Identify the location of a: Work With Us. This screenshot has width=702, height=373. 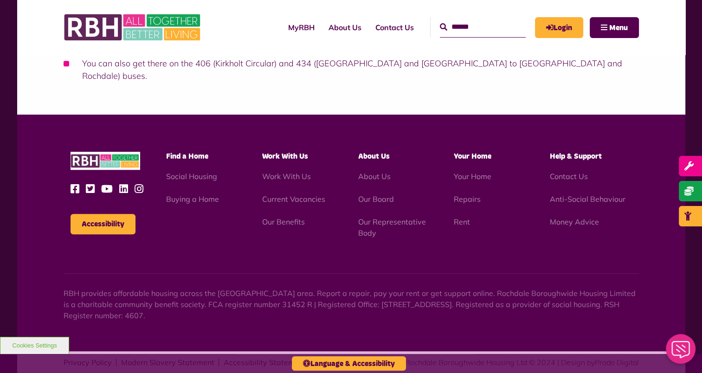
(286, 176).